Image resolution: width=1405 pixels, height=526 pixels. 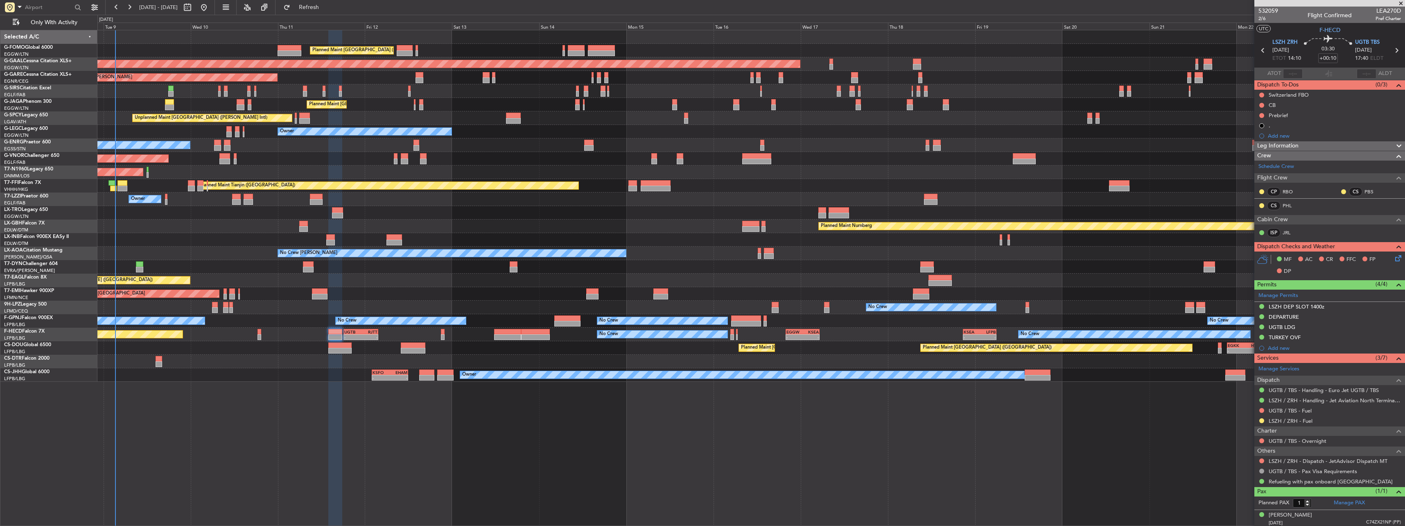 What do you see at coordinates (14, 102) in the screenshot?
I see `span: G-JAGA` at bounding box center [14, 102].